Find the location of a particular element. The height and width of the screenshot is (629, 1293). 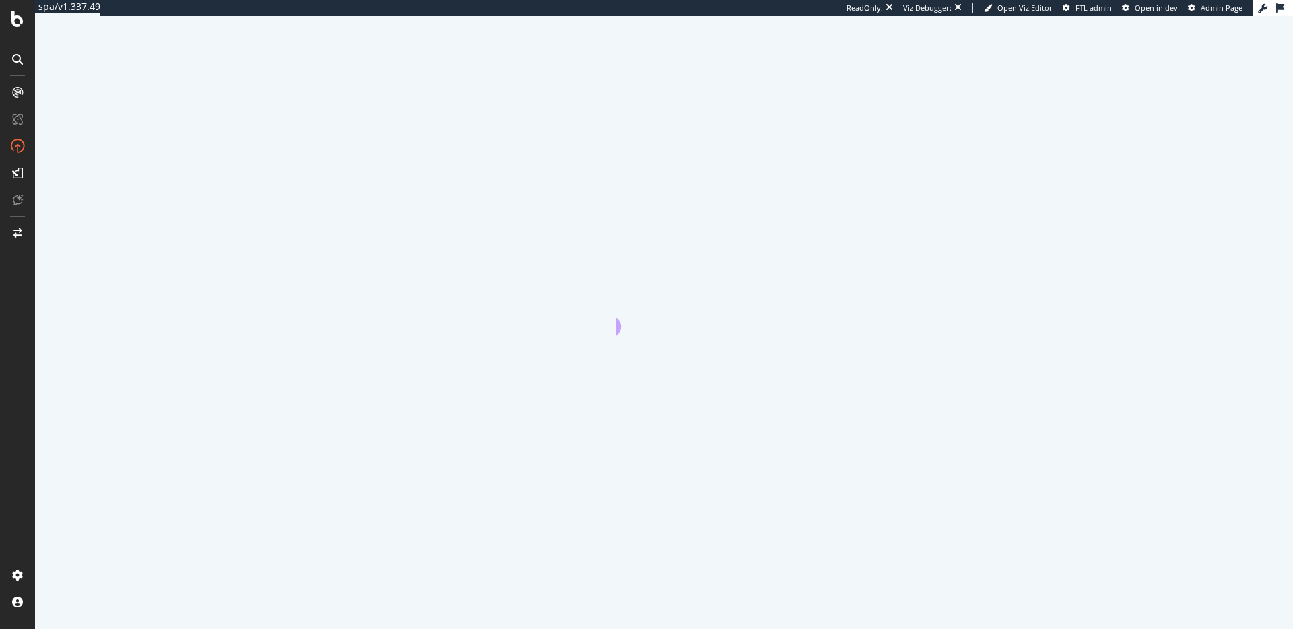

a: Open Viz Editor is located at coordinates (1018, 8).